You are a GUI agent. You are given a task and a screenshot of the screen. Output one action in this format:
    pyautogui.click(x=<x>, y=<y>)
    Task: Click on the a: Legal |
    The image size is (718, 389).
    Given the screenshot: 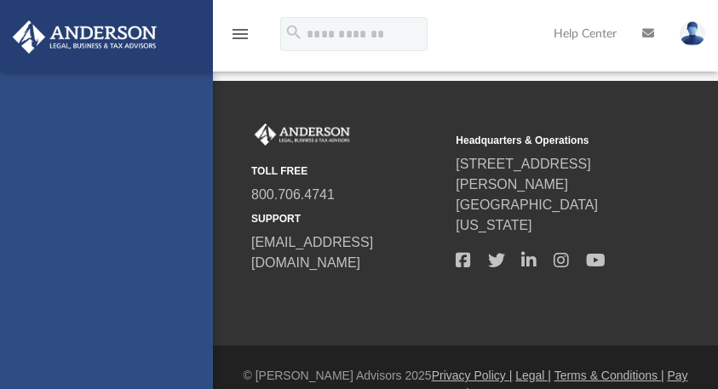 What is the action you would take?
    pyautogui.click(x=533, y=376)
    